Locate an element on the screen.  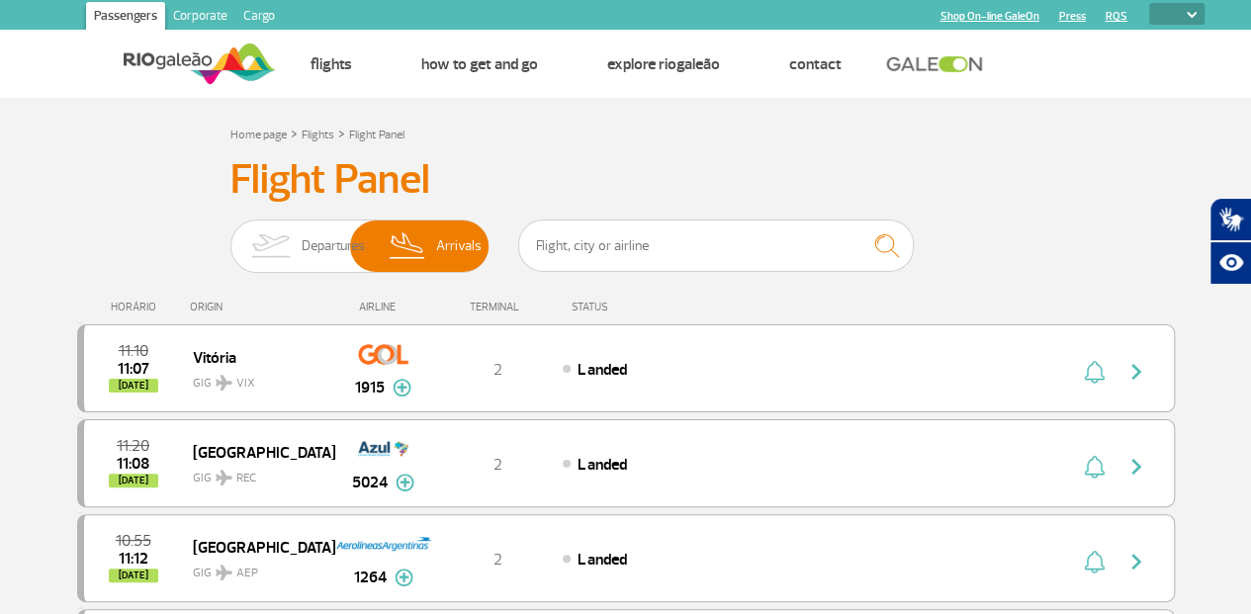
button: Abrir recursos assistivos. is located at coordinates (1230, 263).